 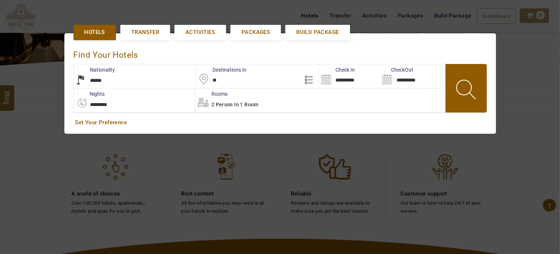 What do you see at coordinates (337, 70) in the screenshot?
I see `label: Check In` at bounding box center [337, 70].